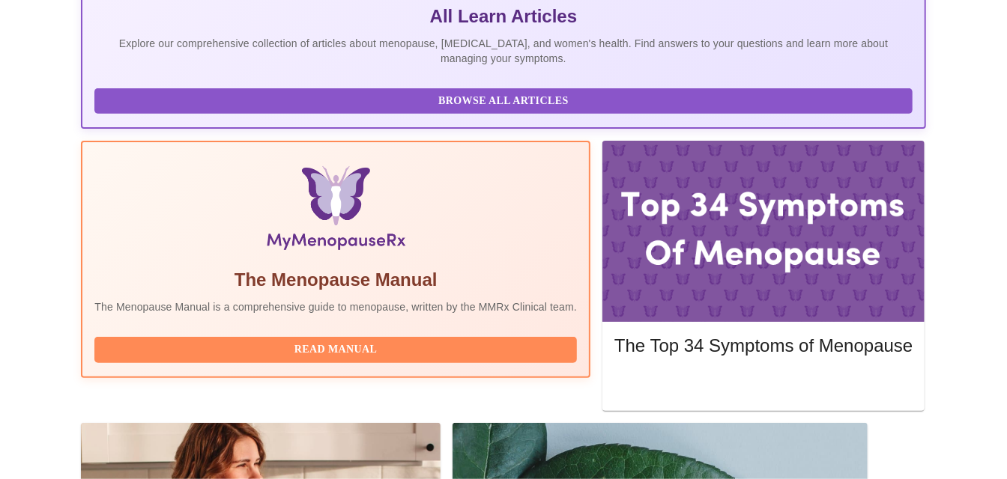 The height and width of the screenshot is (479, 1007). What do you see at coordinates (337, 348) in the screenshot?
I see `a: Read Manual` at bounding box center [337, 348].